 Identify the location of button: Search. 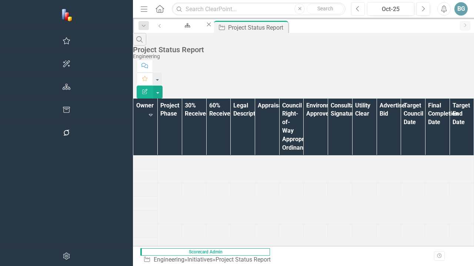
(325, 9).